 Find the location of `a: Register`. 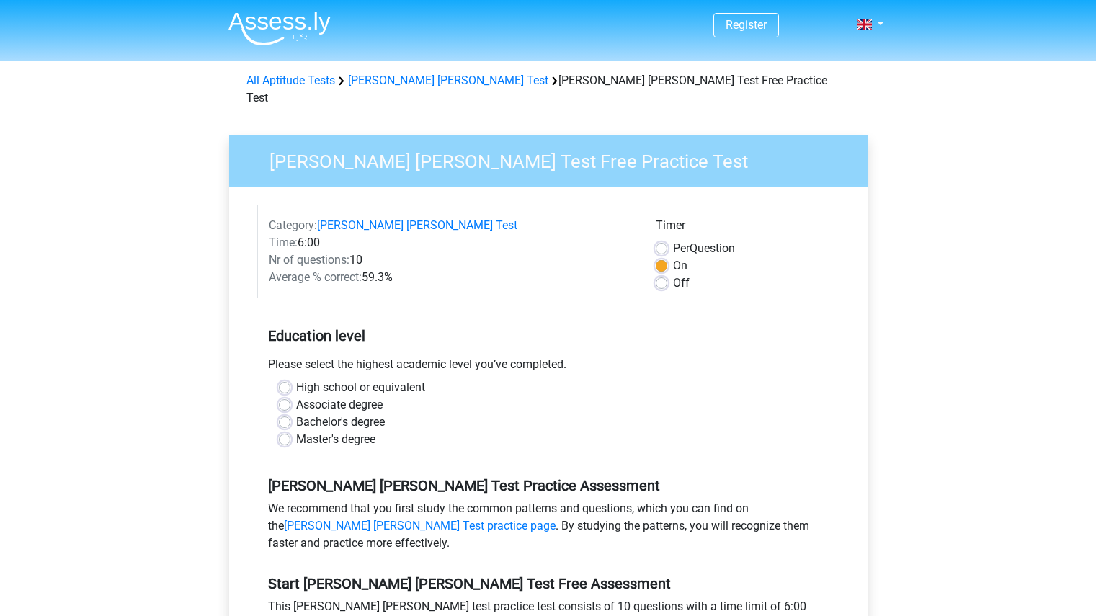

a: Register is located at coordinates (746, 25).